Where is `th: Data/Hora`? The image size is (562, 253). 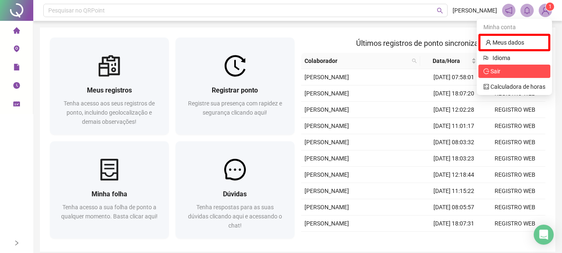 th: Data/Hora is located at coordinates (450, 61).